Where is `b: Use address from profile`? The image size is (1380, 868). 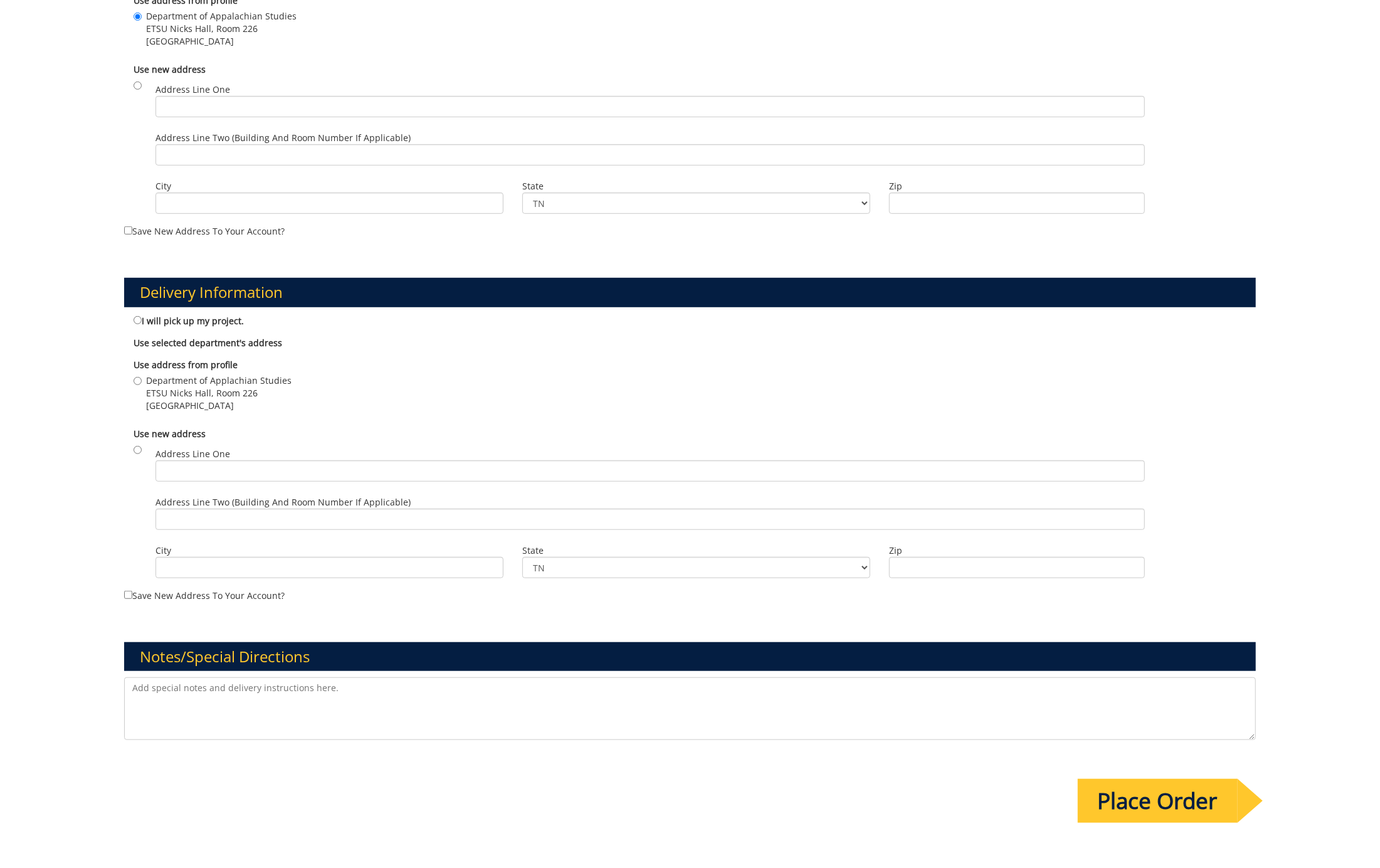
b: Use address from profile is located at coordinates (186, 364).